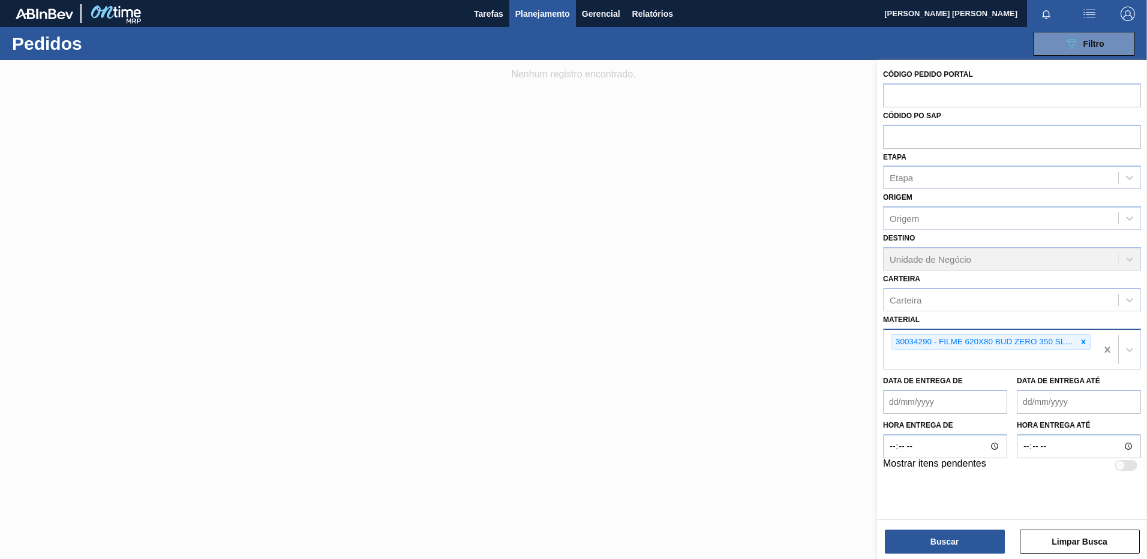 This screenshot has width=1147, height=559. What do you see at coordinates (1090, 14) in the screenshot?
I see `img: userActions` at bounding box center [1090, 14].